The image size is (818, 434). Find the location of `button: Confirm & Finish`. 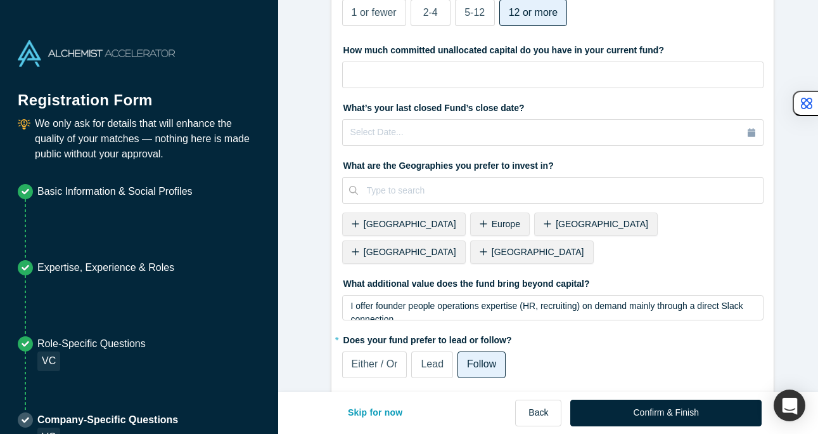

button: Confirm & Finish is located at coordinates (666, 413).